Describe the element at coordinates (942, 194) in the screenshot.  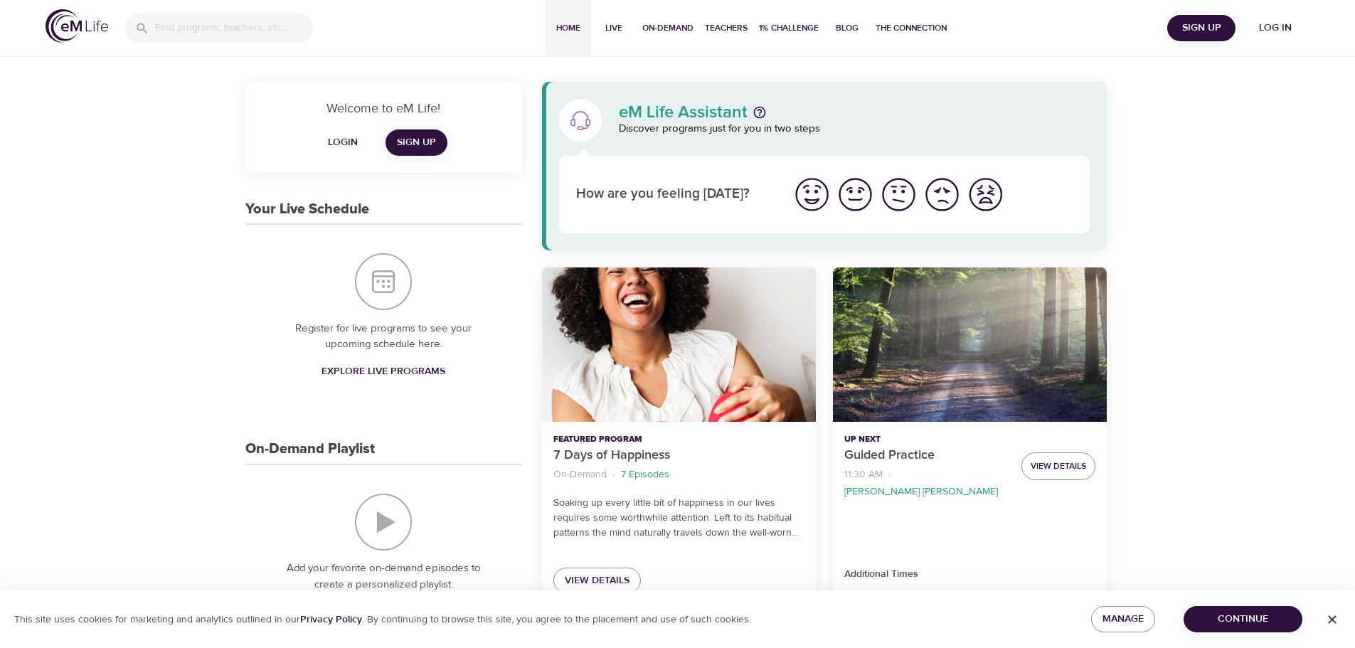
I see `img: bad` at that location.